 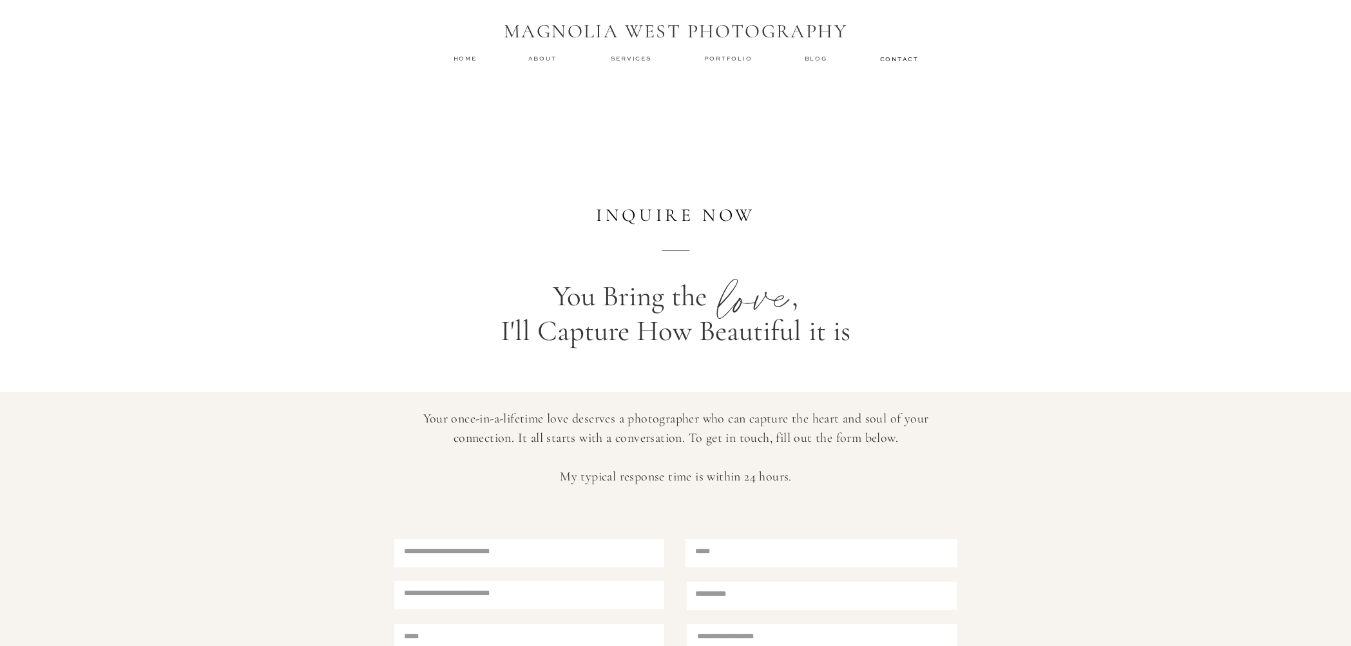 What do you see at coordinates (545, 59) in the screenshot?
I see `a: about` at bounding box center [545, 59].